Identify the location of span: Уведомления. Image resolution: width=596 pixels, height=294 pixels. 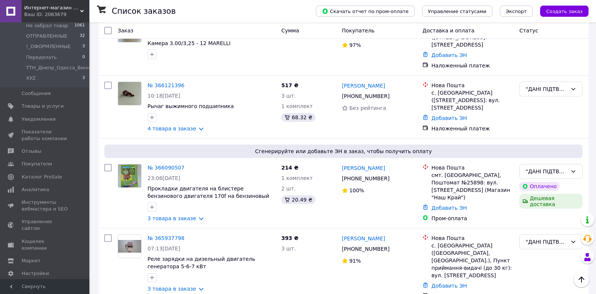
(38, 119).